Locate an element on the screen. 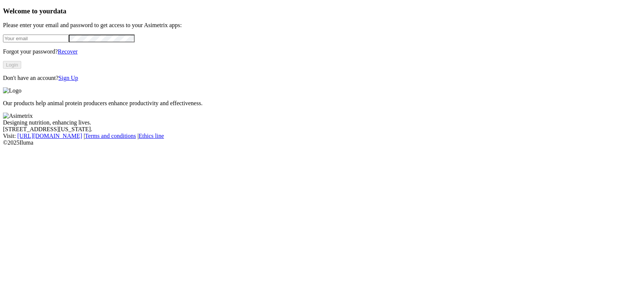  button: Login is located at coordinates (12, 65).